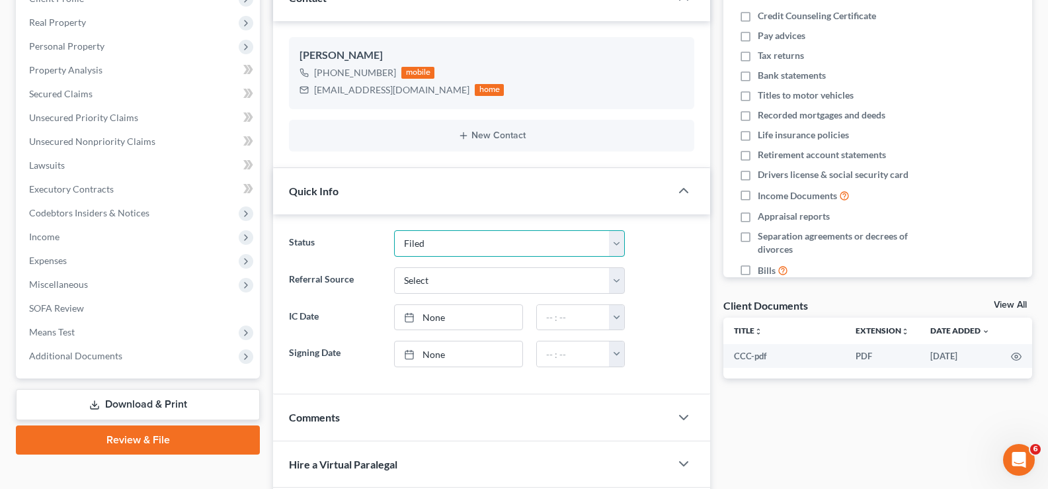  I want to click on a: SOFA Review, so click(139, 308).